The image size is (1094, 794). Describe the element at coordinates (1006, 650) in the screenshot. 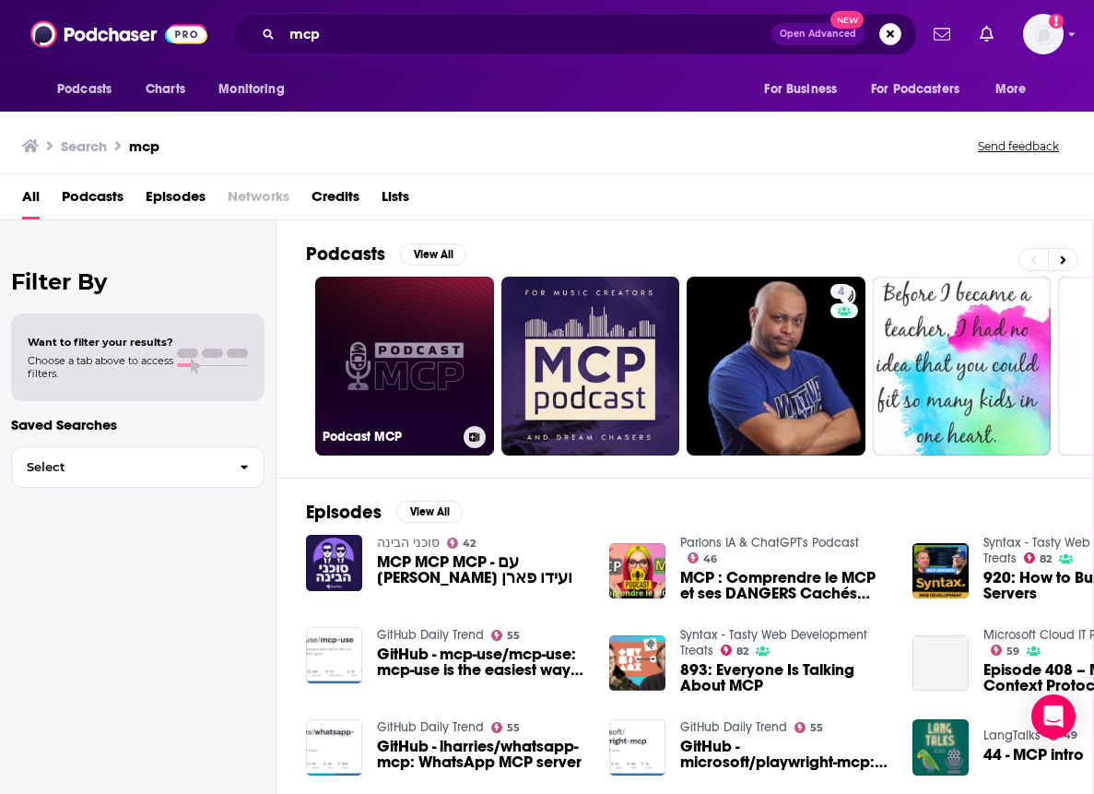

I see `a: 59` at that location.